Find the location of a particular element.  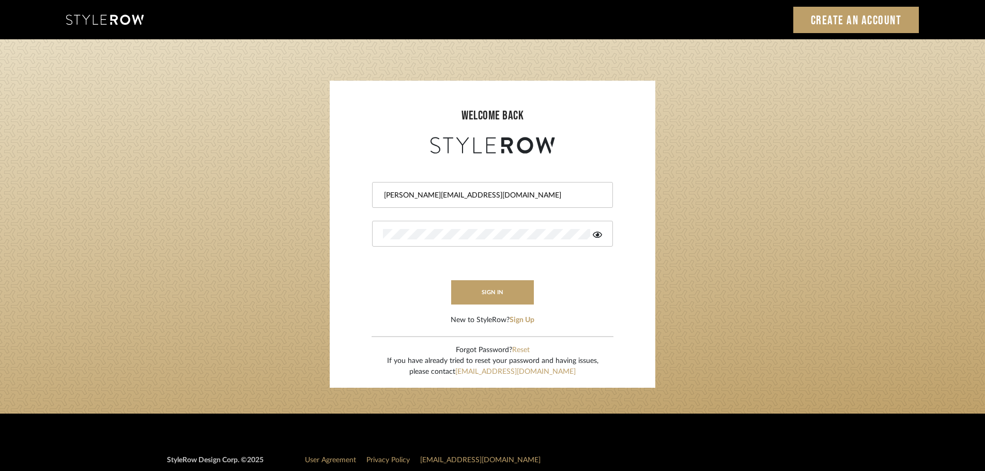

button: sign in is located at coordinates (492, 292).